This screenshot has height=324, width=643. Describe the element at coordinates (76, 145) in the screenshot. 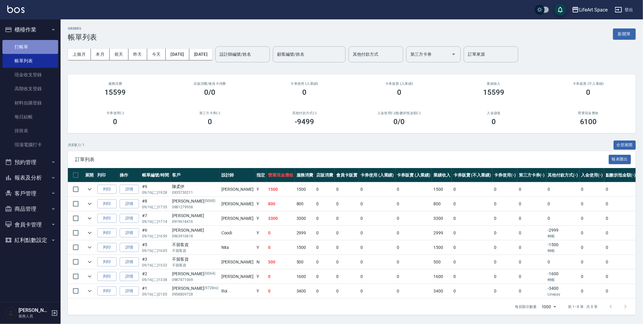

I see `p: 共 8 筆, 1 / 1` at that location.